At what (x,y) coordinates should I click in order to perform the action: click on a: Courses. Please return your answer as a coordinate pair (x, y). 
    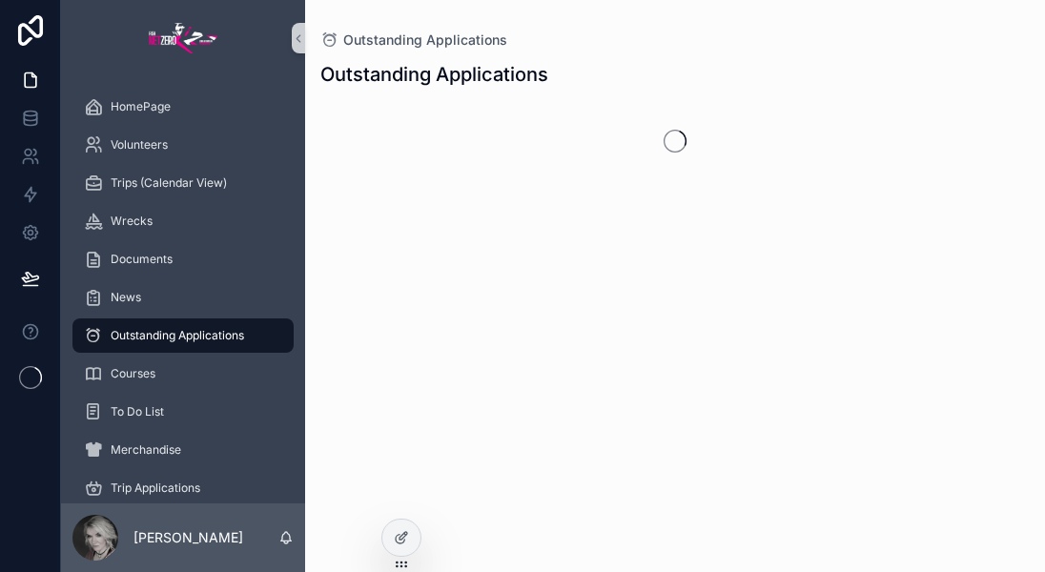
    Looking at the image, I should click on (183, 374).